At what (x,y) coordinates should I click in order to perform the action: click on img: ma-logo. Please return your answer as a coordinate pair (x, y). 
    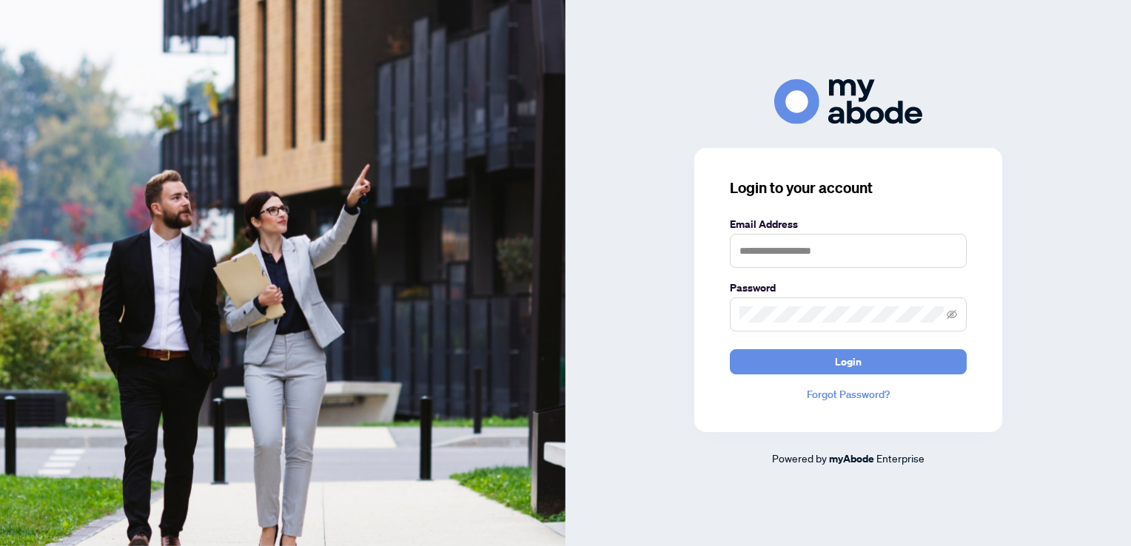
    Looking at the image, I should click on (848, 101).